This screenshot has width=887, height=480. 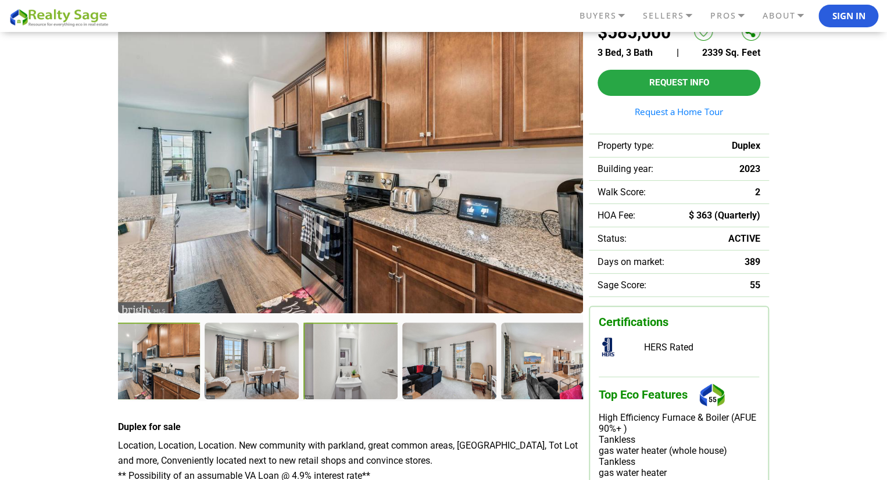 What do you see at coordinates (752, 262) in the screenshot?
I see `span: 389` at bounding box center [752, 262].